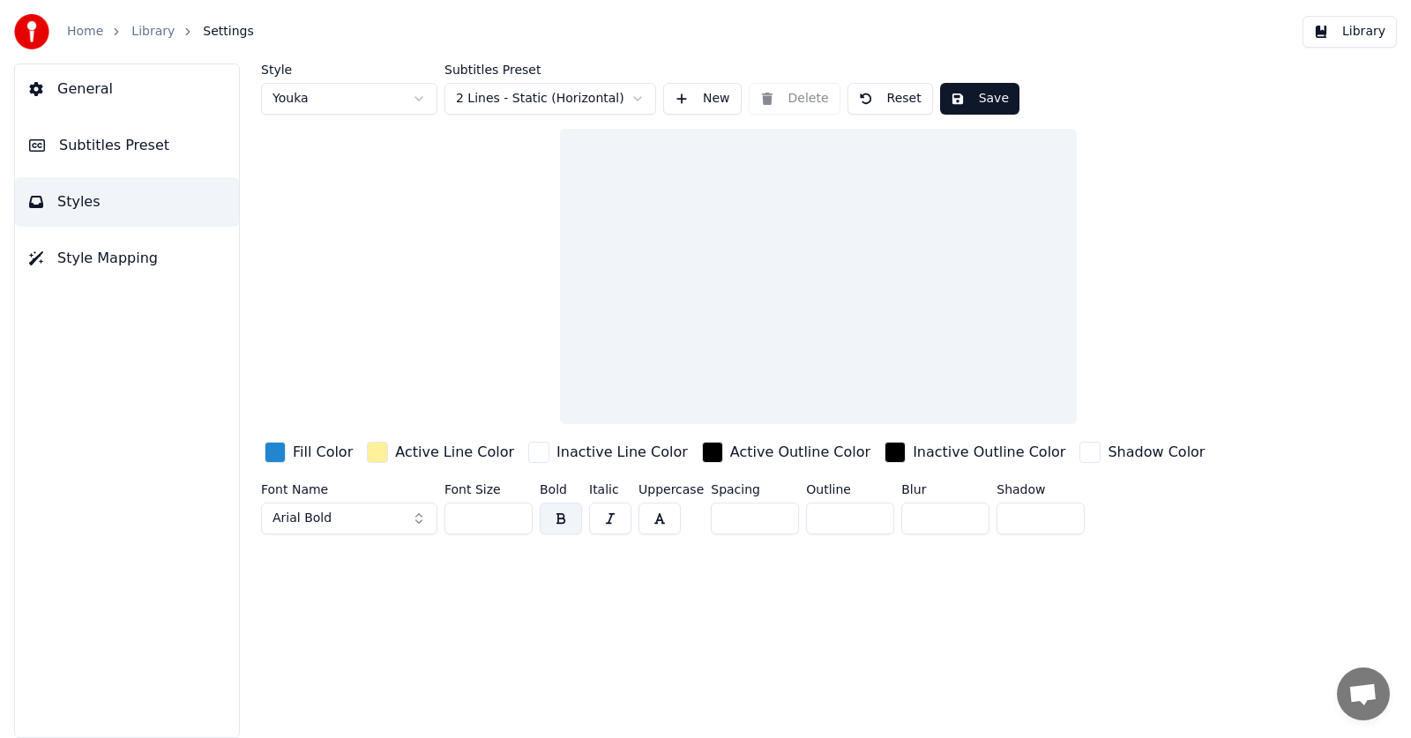  Describe the element at coordinates (309, 452) in the screenshot. I see `button: Fill Color` at that location.